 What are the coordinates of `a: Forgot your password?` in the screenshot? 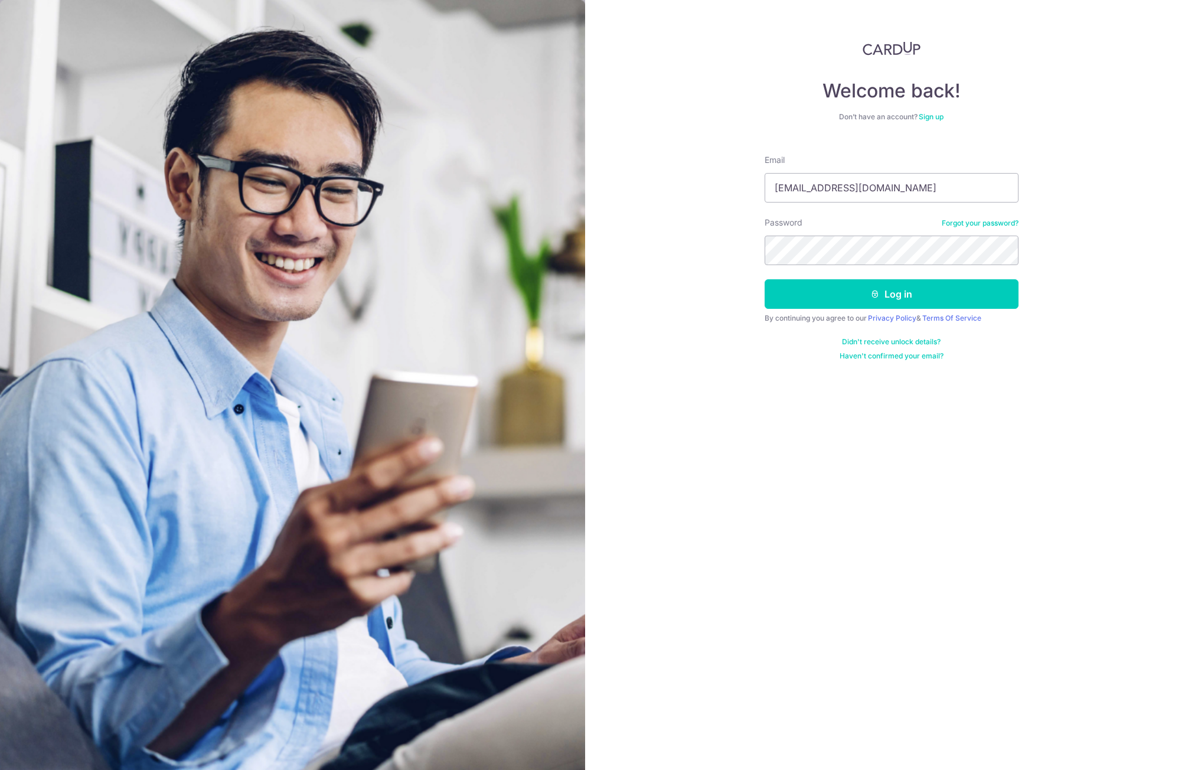 It's located at (980, 223).